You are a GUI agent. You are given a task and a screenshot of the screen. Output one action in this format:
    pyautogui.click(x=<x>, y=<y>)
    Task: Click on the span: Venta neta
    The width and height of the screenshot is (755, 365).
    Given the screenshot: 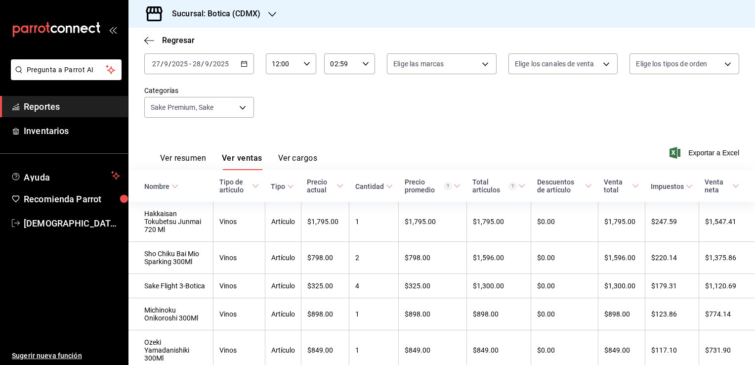 What is the action you would take?
    pyautogui.click(x=722, y=186)
    